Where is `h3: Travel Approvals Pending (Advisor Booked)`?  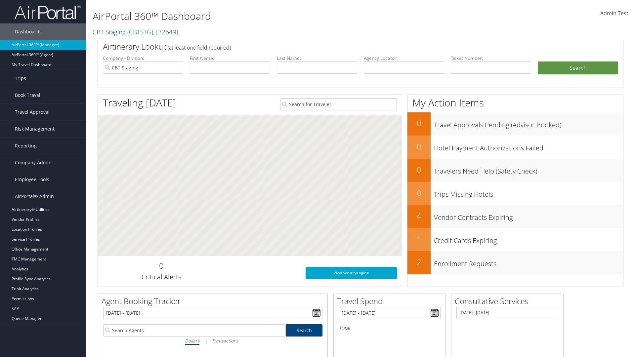 h3: Travel Approvals Pending (Advisor Booked) is located at coordinates (529, 123).